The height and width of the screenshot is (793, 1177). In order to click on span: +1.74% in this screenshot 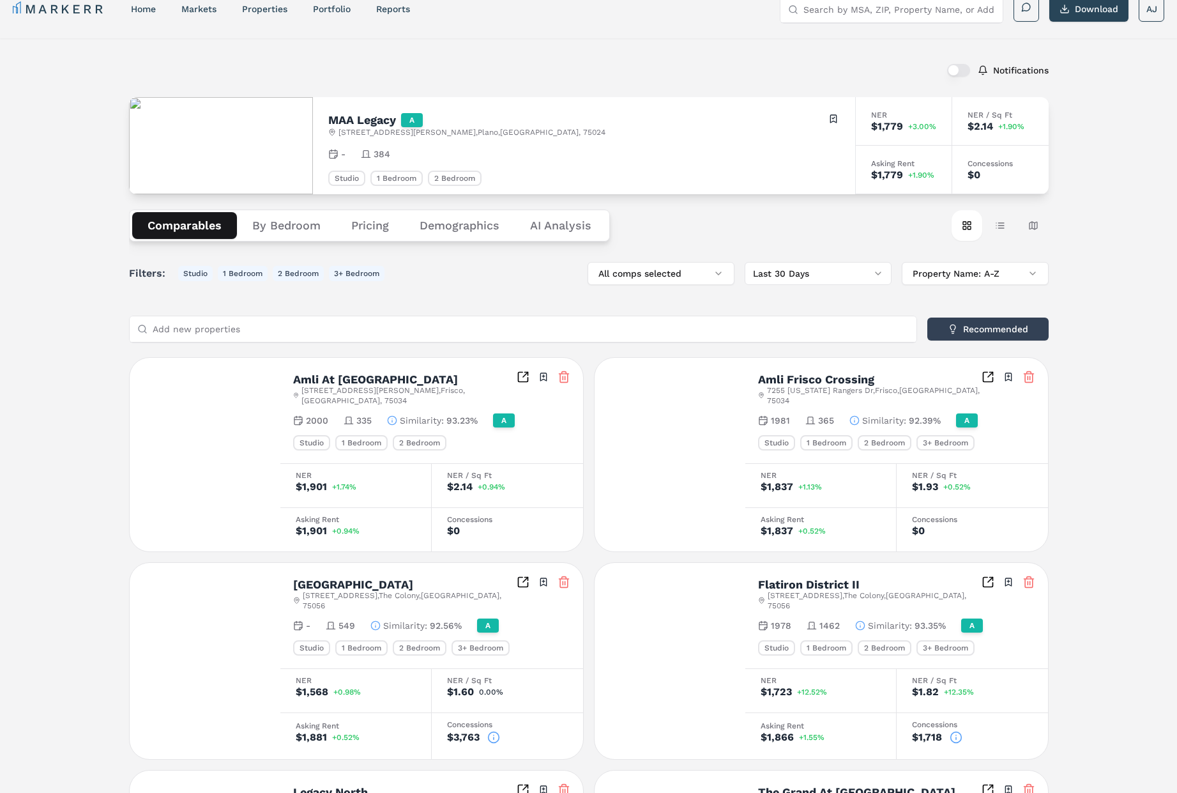, I will do `click(344, 487)`.